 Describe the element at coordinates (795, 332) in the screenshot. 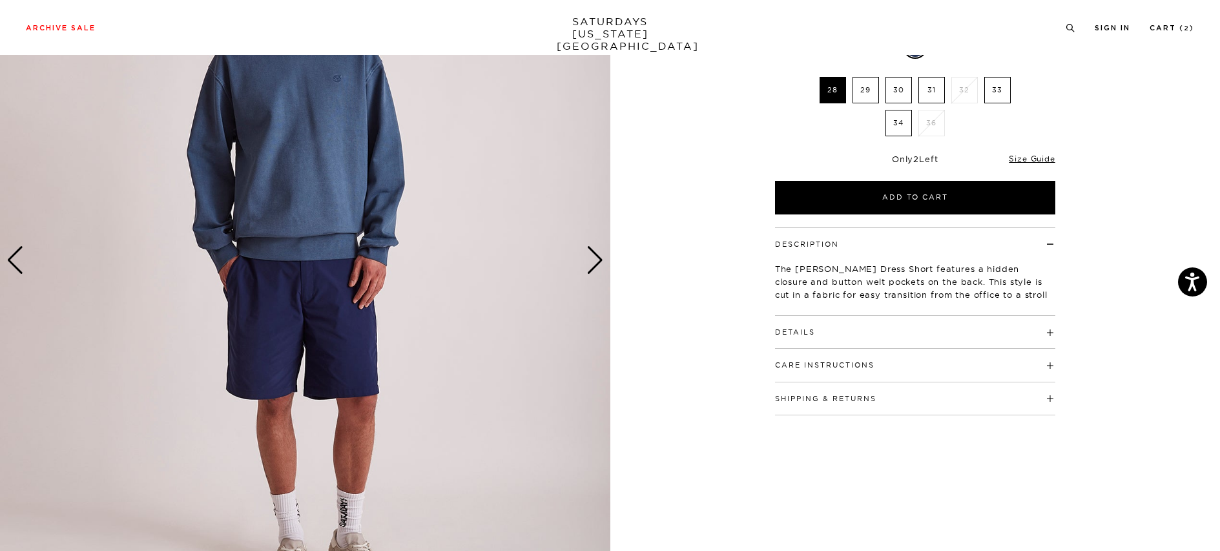

I see `button: Details` at that location.